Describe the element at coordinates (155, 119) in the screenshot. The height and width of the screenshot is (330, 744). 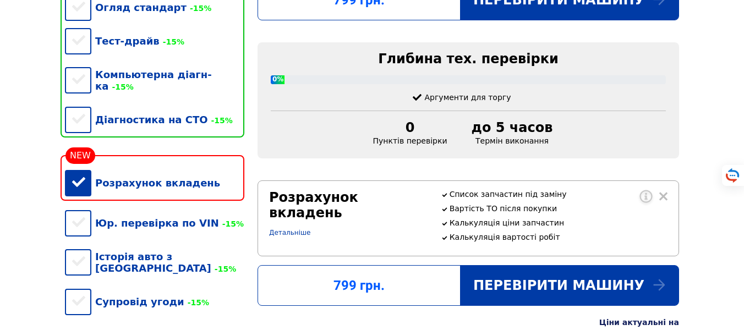
I see `div: Діагностика на СТО` at that location.